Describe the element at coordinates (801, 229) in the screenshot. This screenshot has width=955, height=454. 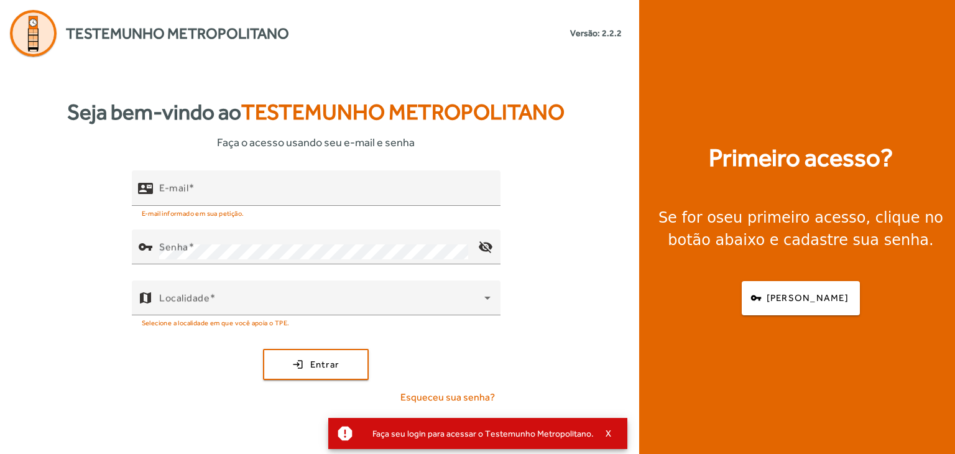
I see `div: Se for o , clique no botão abaixo e cadastre sua senha.` at that location.